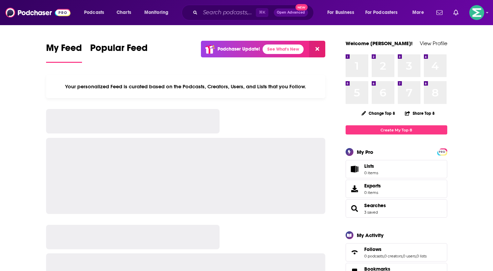 This screenshot has height=271, width=493. I want to click on button: Open AdvancedNew, so click(291, 13).